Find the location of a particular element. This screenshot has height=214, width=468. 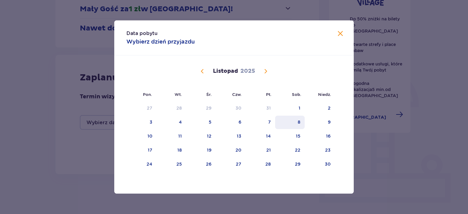

div: 19 is located at coordinates (209, 150).